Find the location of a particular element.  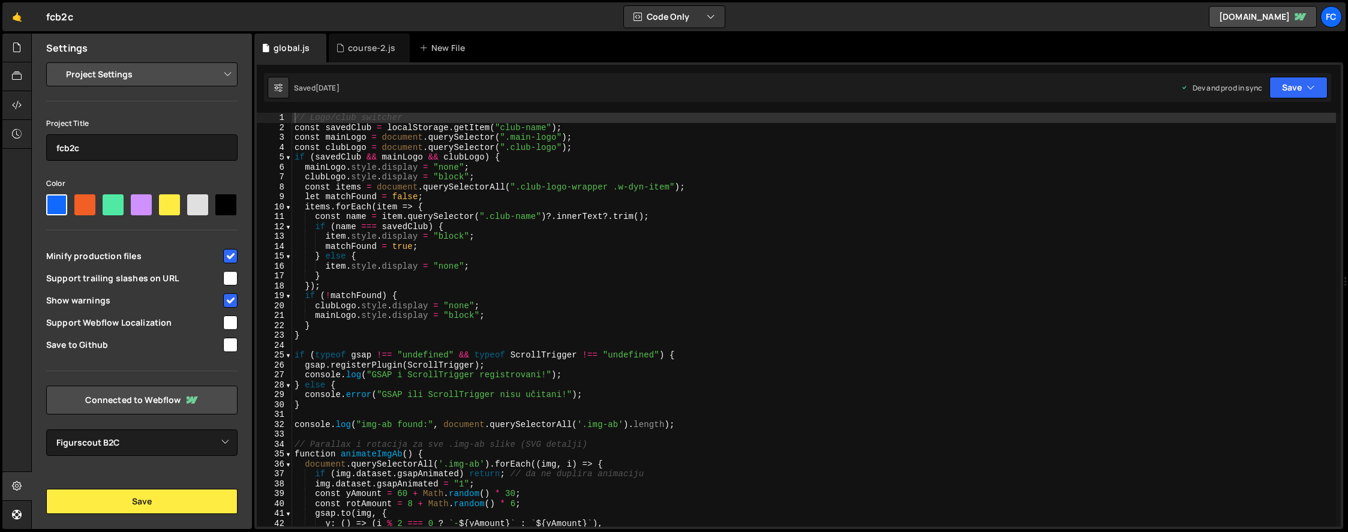

label: Color is located at coordinates (56, 184).